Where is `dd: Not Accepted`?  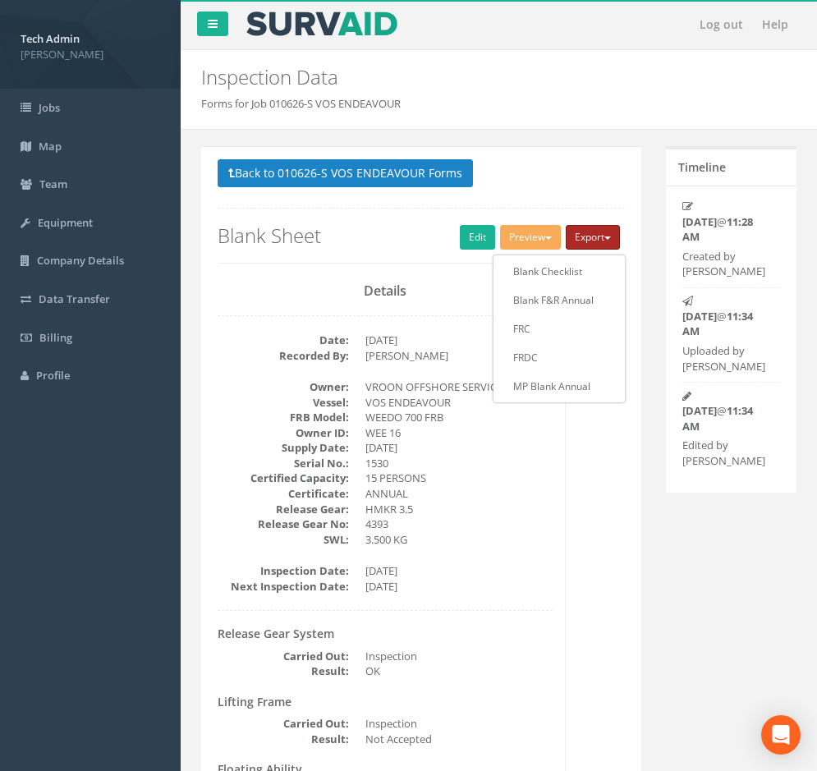
dd: Not Accepted is located at coordinates (459, 739).